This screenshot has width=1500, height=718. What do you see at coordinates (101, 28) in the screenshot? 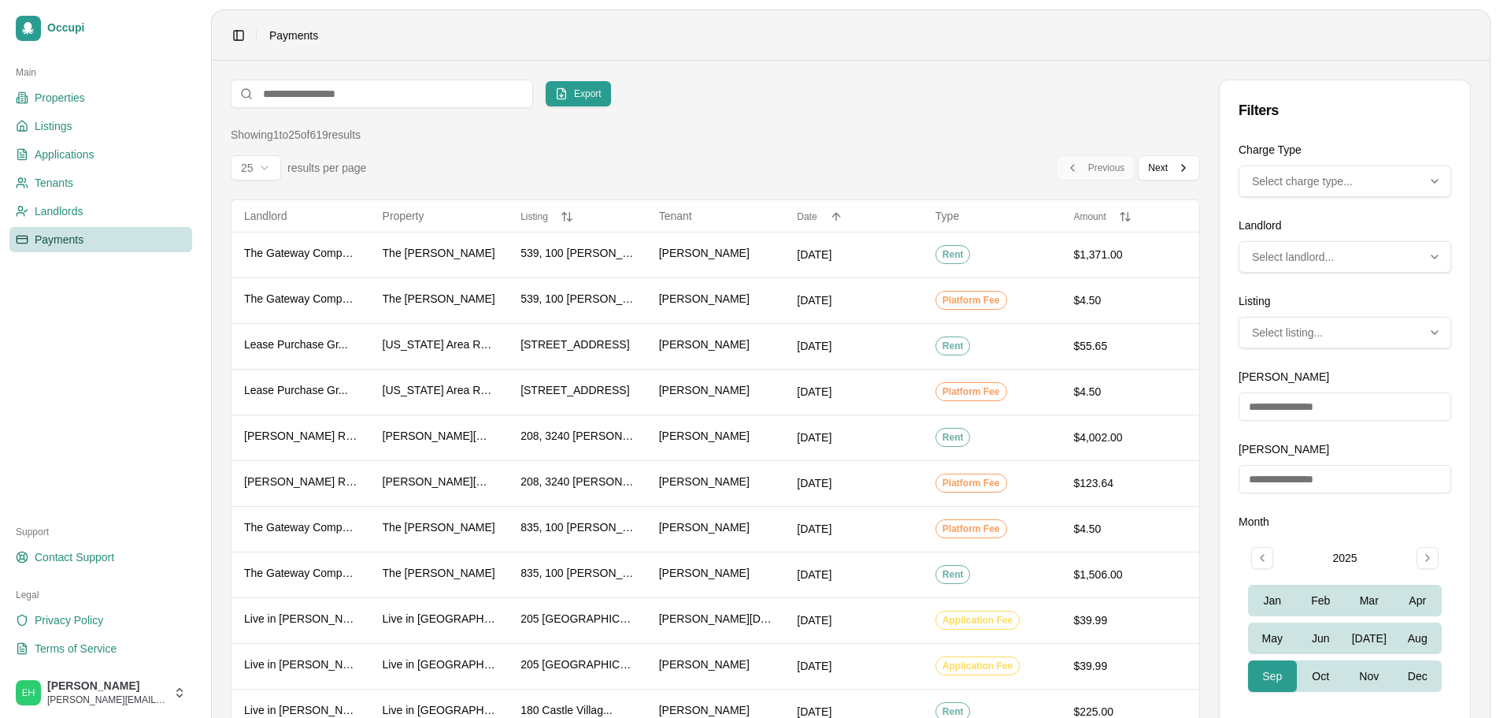
I see `a: Occupi` at bounding box center [101, 28].